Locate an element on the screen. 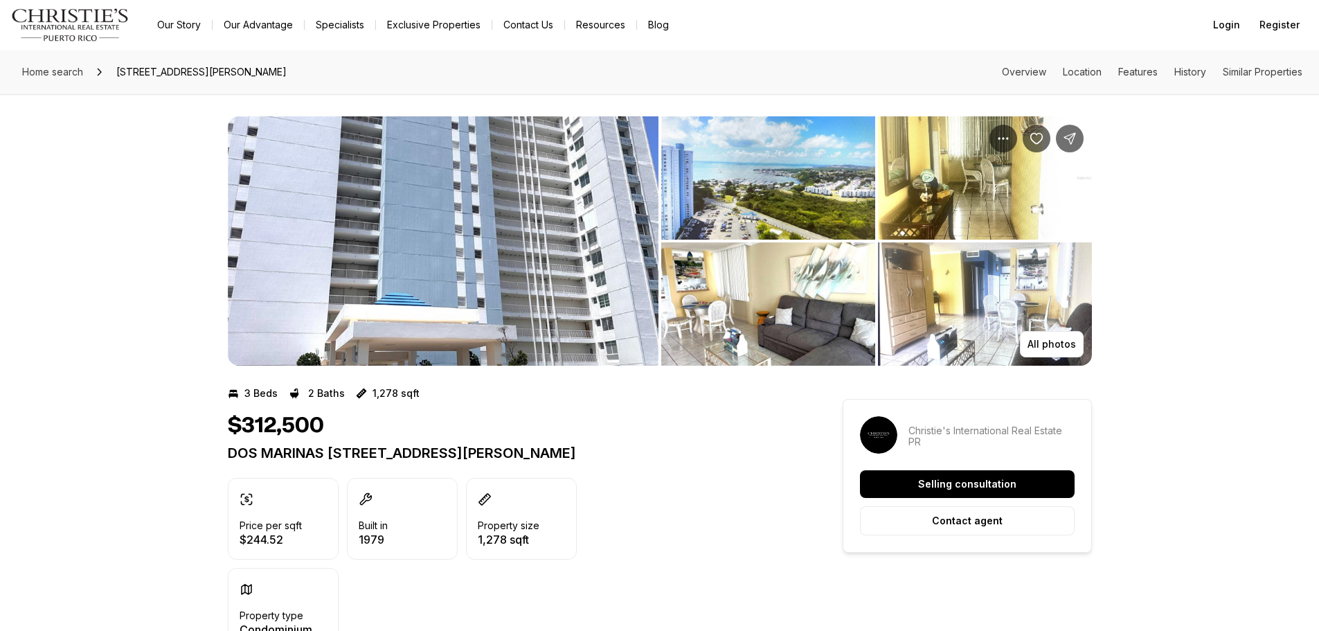  p: All photos is located at coordinates (1052, 344).